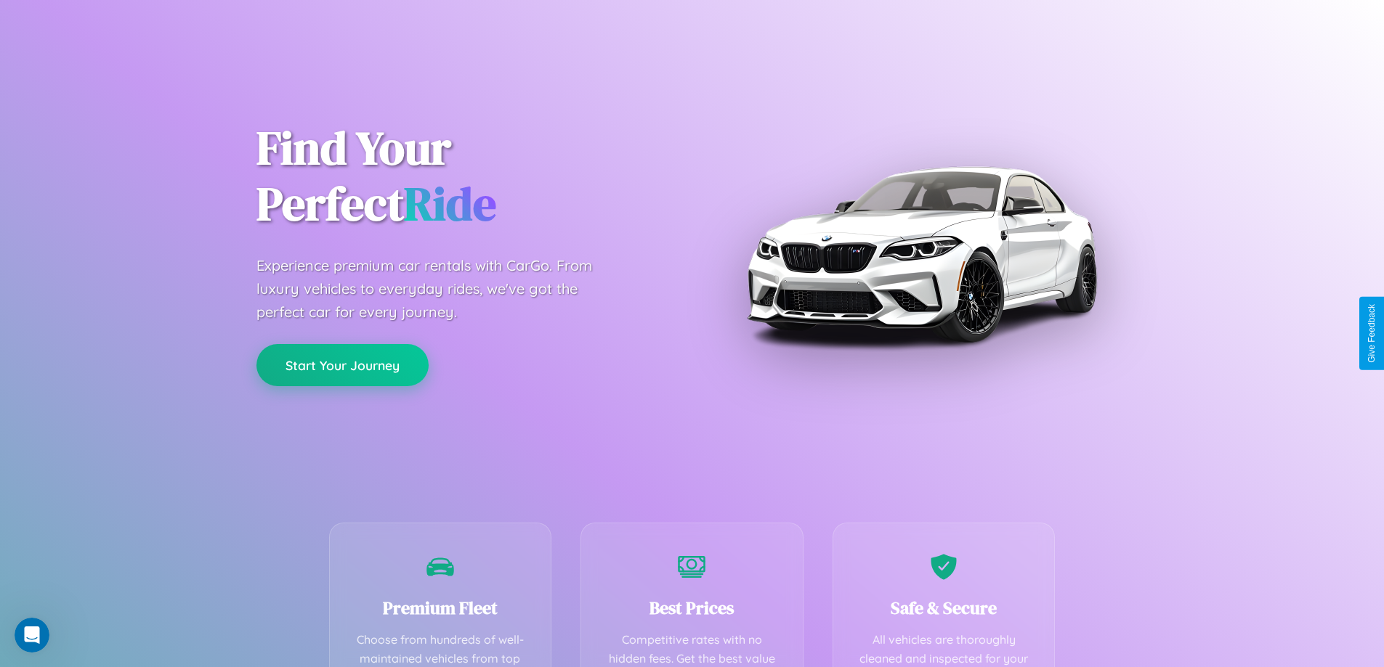 Image resolution: width=1384 pixels, height=667 pixels. What do you see at coordinates (440, 608) in the screenshot?
I see `h3: Premium Fleet` at bounding box center [440, 608].